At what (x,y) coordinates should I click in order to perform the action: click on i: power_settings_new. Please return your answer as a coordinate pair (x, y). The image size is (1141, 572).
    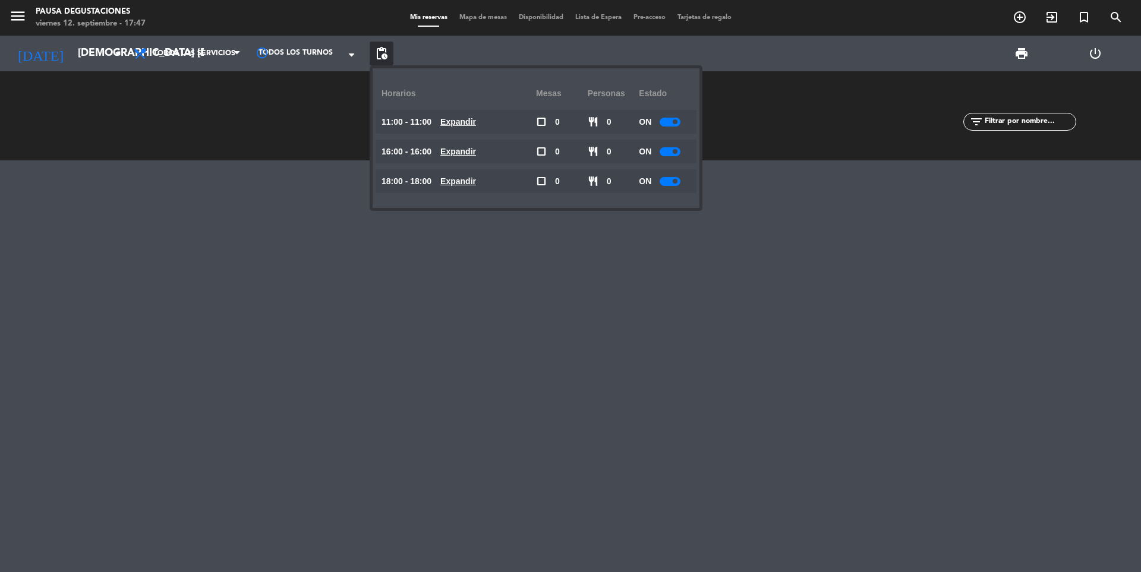
    Looking at the image, I should click on (1096, 54).